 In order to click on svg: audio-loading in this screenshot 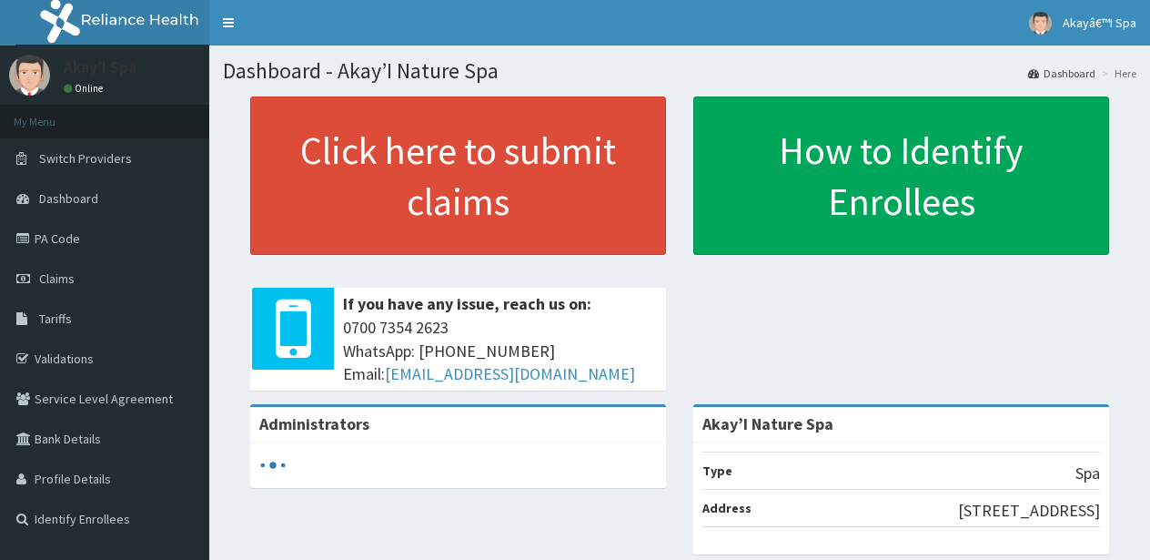, I will do `click(273, 465)`.